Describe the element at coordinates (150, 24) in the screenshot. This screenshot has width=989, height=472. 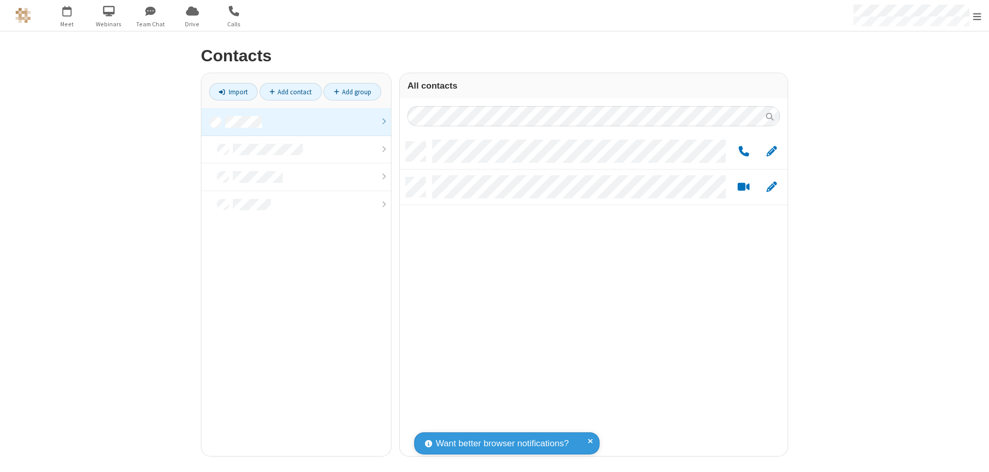
I see `span: Team Chat` at that location.